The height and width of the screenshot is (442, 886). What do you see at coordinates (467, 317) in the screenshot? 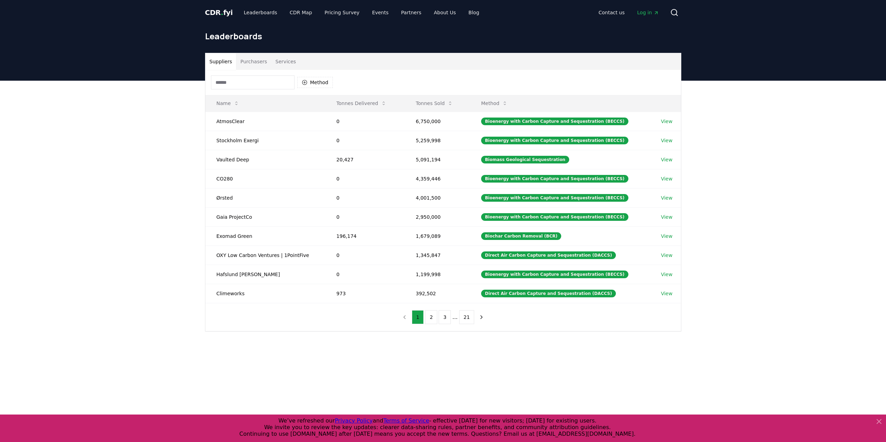
I see `button: 21` at bounding box center [467, 317].